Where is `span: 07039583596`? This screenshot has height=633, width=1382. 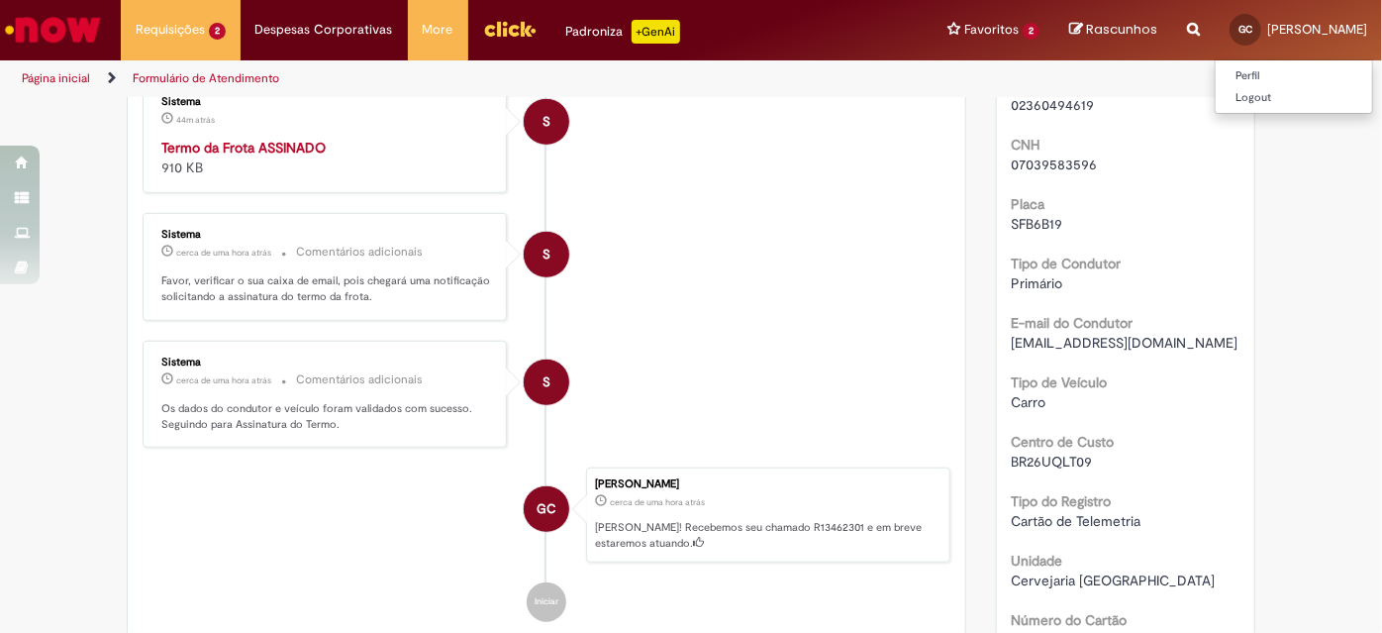 span: 07039583596 is located at coordinates (1054, 164).